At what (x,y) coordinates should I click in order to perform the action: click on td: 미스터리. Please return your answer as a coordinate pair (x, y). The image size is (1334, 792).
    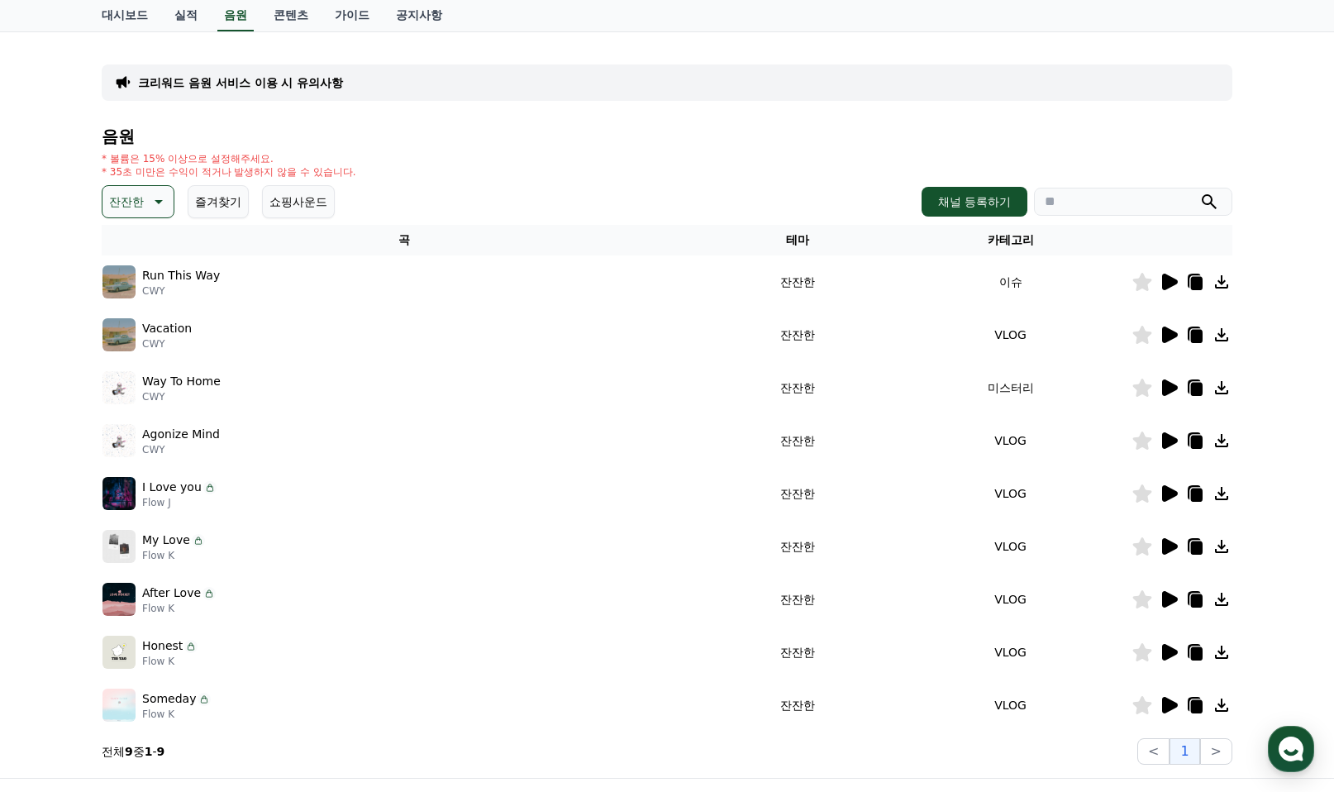
    Looking at the image, I should click on (1010, 388).